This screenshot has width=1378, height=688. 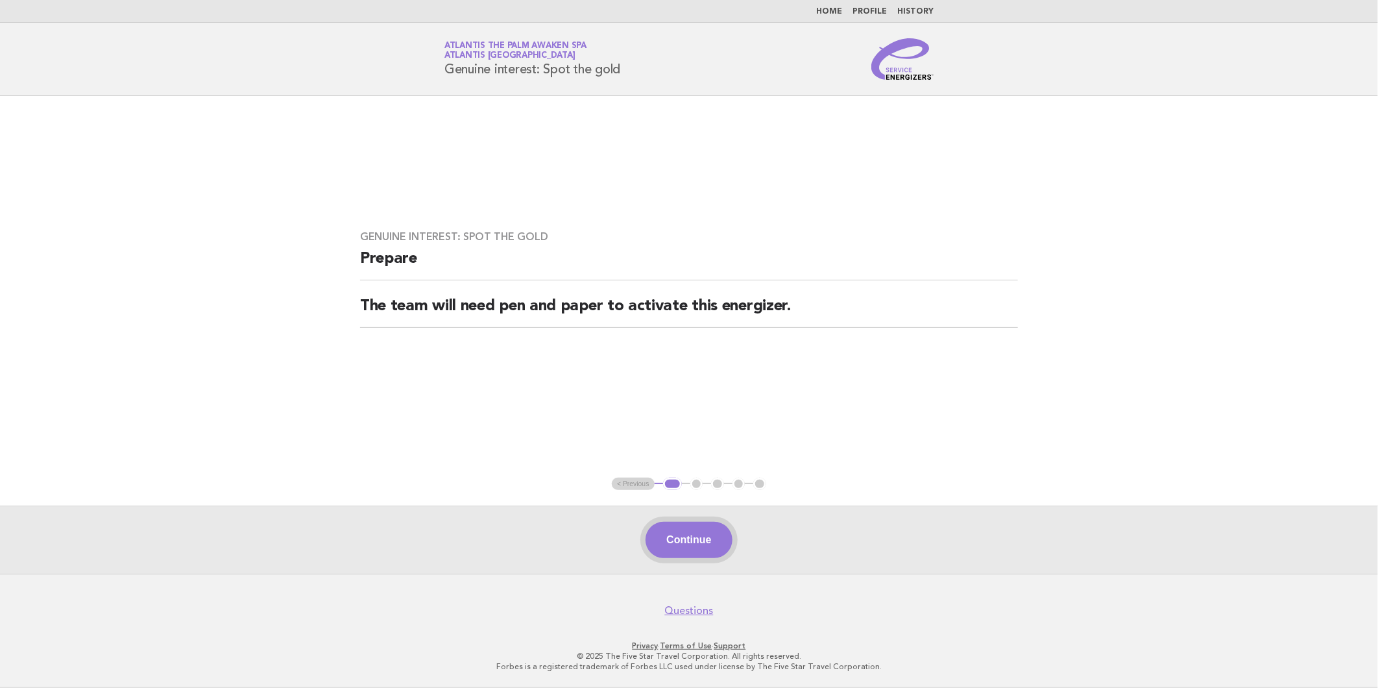 What do you see at coordinates (689, 540) in the screenshot?
I see `button: Continue` at bounding box center [689, 540].